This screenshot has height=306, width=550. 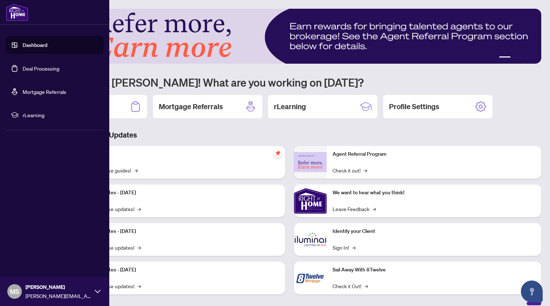 I want to click on h2: Mortgage Referrals, so click(x=191, y=107).